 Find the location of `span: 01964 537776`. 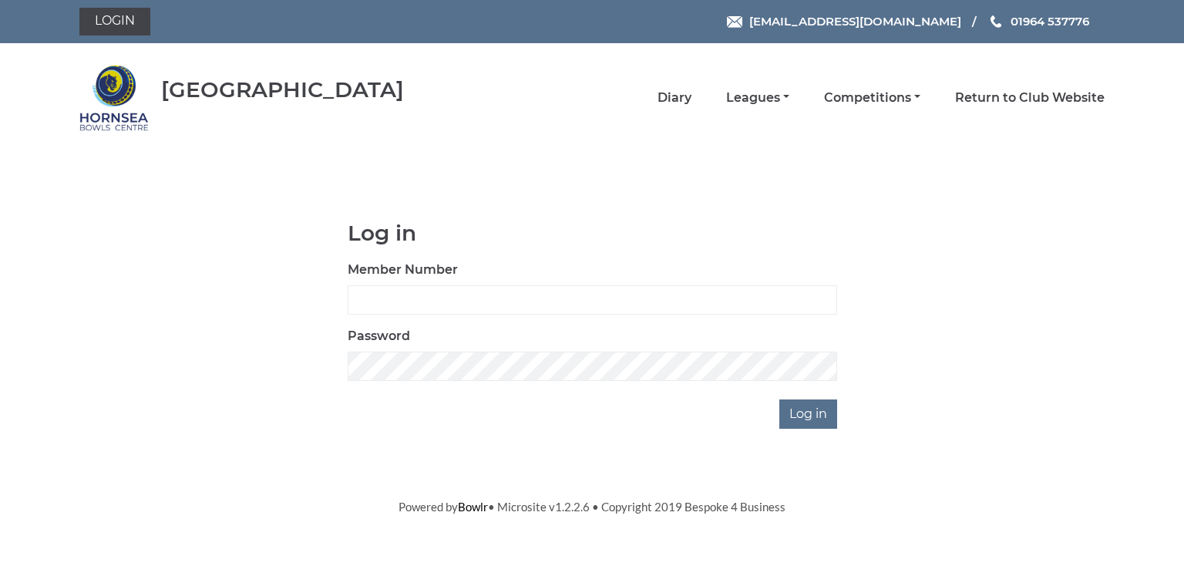

span: 01964 537776 is located at coordinates (1050, 21).